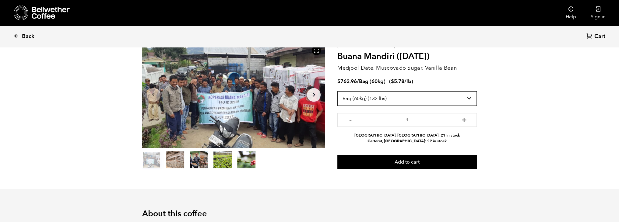  What do you see at coordinates (408, 81) in the screenshot?
I see `span: /lb` at bounding box center [408, 81].